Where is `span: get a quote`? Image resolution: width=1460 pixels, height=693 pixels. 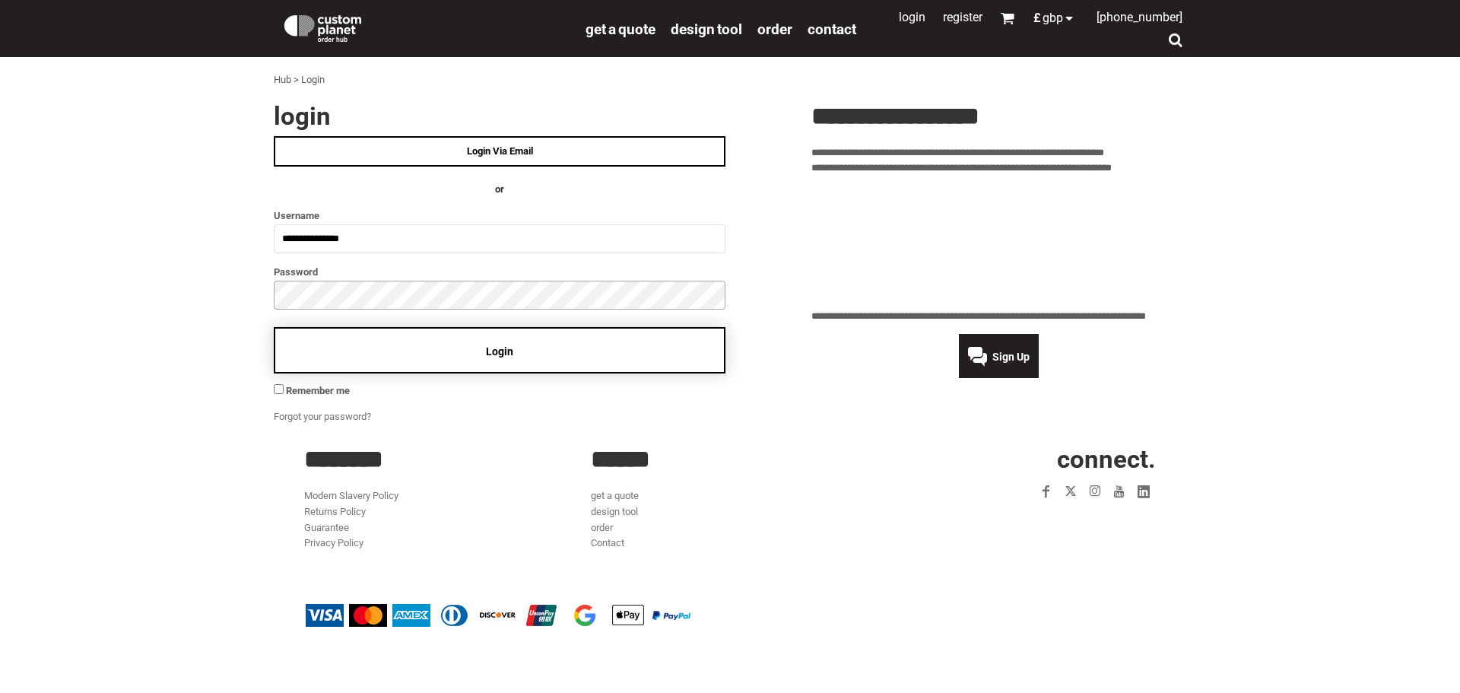 span: get a quote is located at coordinates (620, 29).